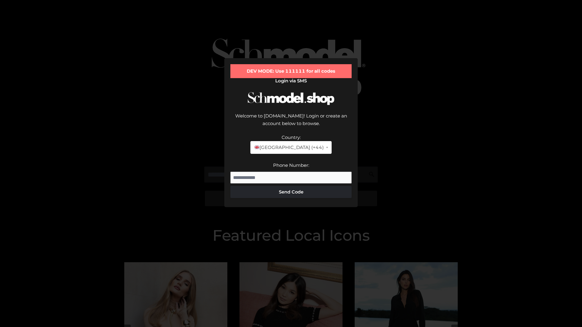 Image resolution: width=582 pixels, height=327 pixels. What do you see at coordinates (291, 192) in the screenshot?
I see `button: Send Code` at bounding box center [291, 192].